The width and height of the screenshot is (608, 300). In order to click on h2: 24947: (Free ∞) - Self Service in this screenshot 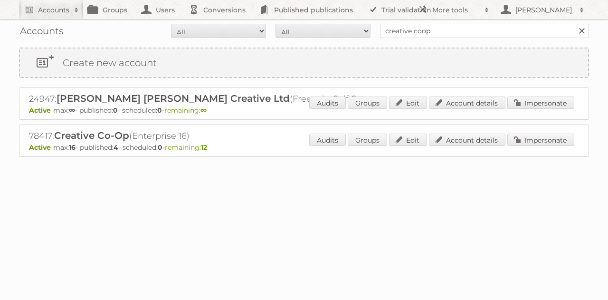, I will do `click(195, 99)`.